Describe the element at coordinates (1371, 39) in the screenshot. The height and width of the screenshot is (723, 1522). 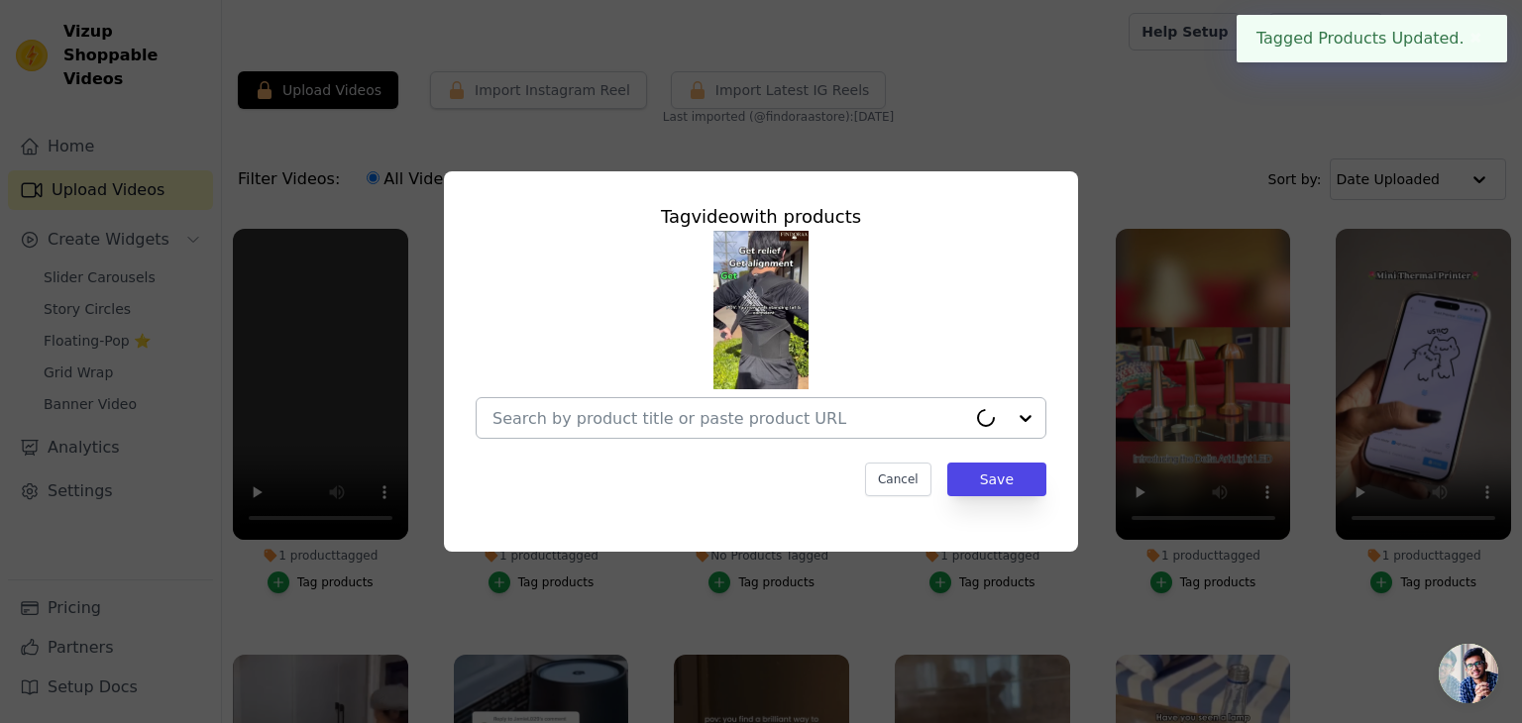
I see `div: Tagged Products Updated.` at that location.